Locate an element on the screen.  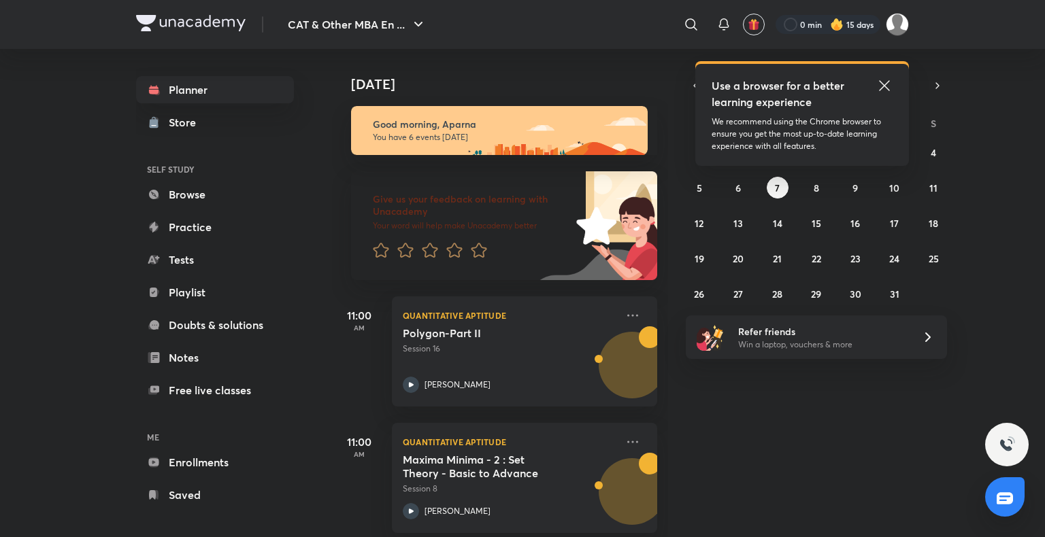
a: Free live classes is located at coordinates (215, 390).